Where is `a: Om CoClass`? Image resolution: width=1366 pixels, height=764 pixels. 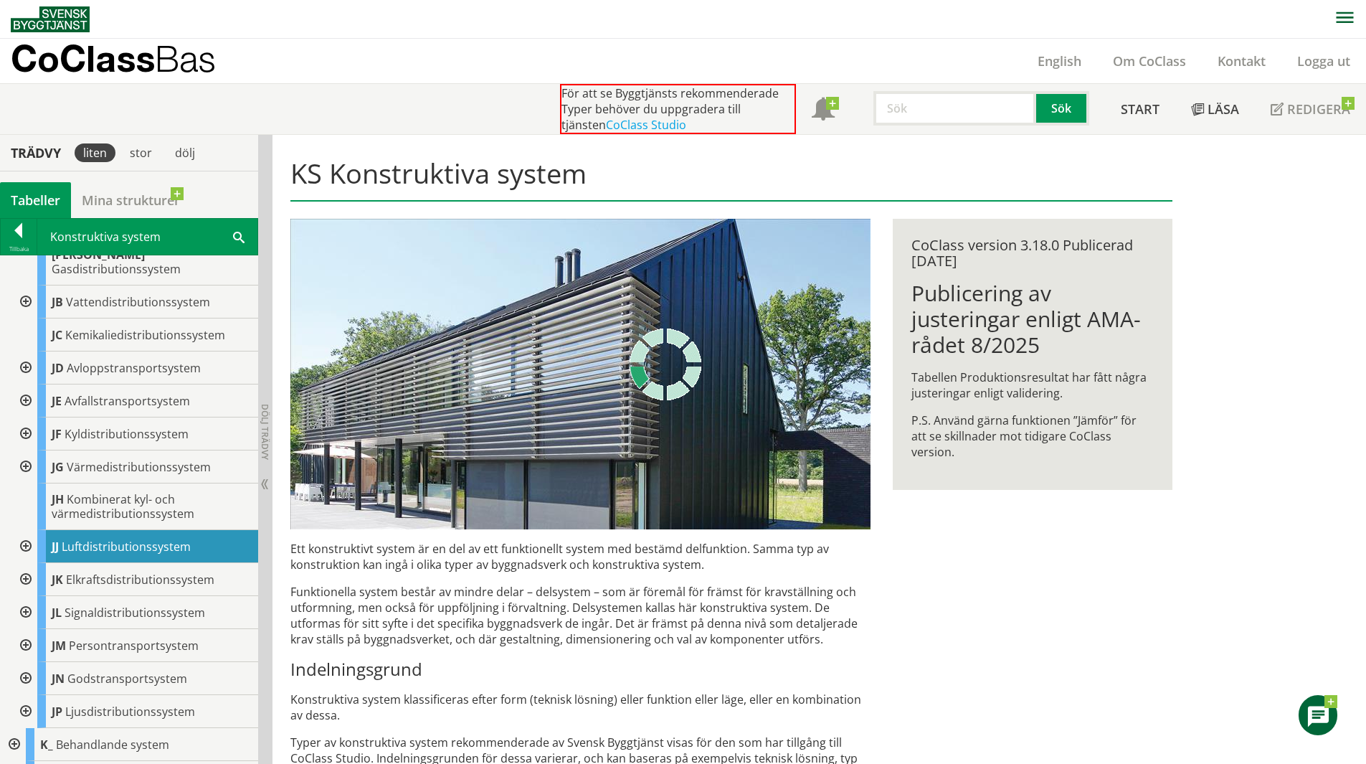 a: Om CoClass is located at coordinates (1150, 61).